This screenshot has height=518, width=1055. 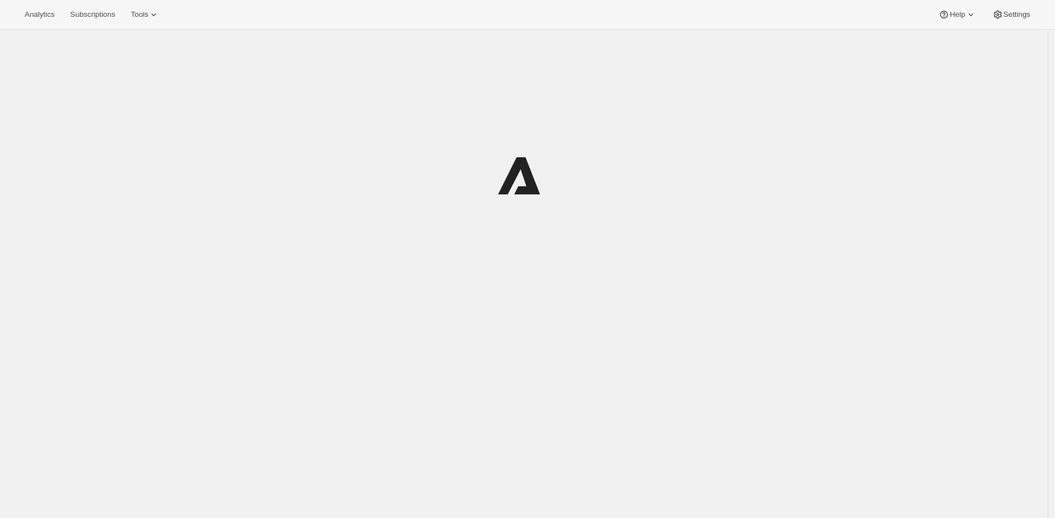 I want to click on button: Analytics, so click(x=39, y=15).